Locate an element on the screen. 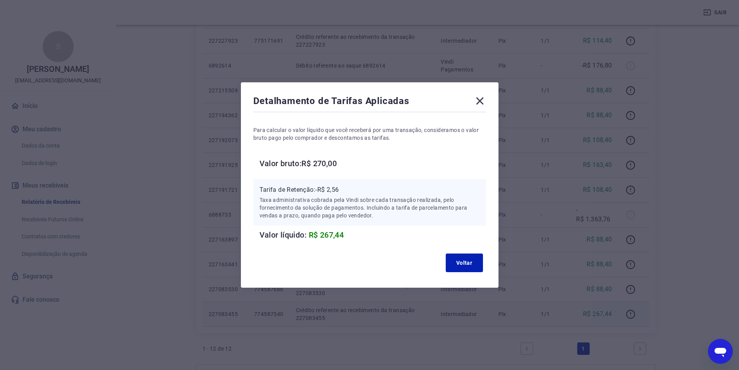 The width and height of the screenshot is (739, 370). button: Voltar is located at coordinates (464, 263).